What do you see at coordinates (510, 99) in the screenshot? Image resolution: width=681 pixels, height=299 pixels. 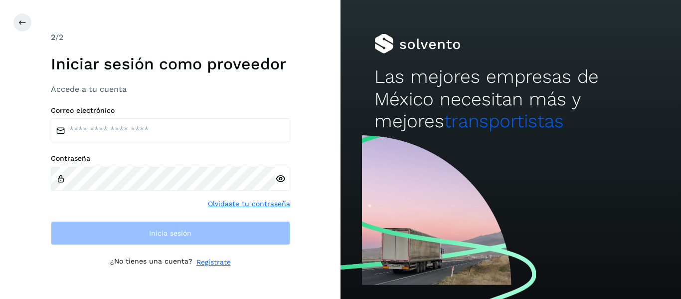 I see `h2: Las mejores empresas de México necesitan más y mejores` at bounding box center [510, 99].